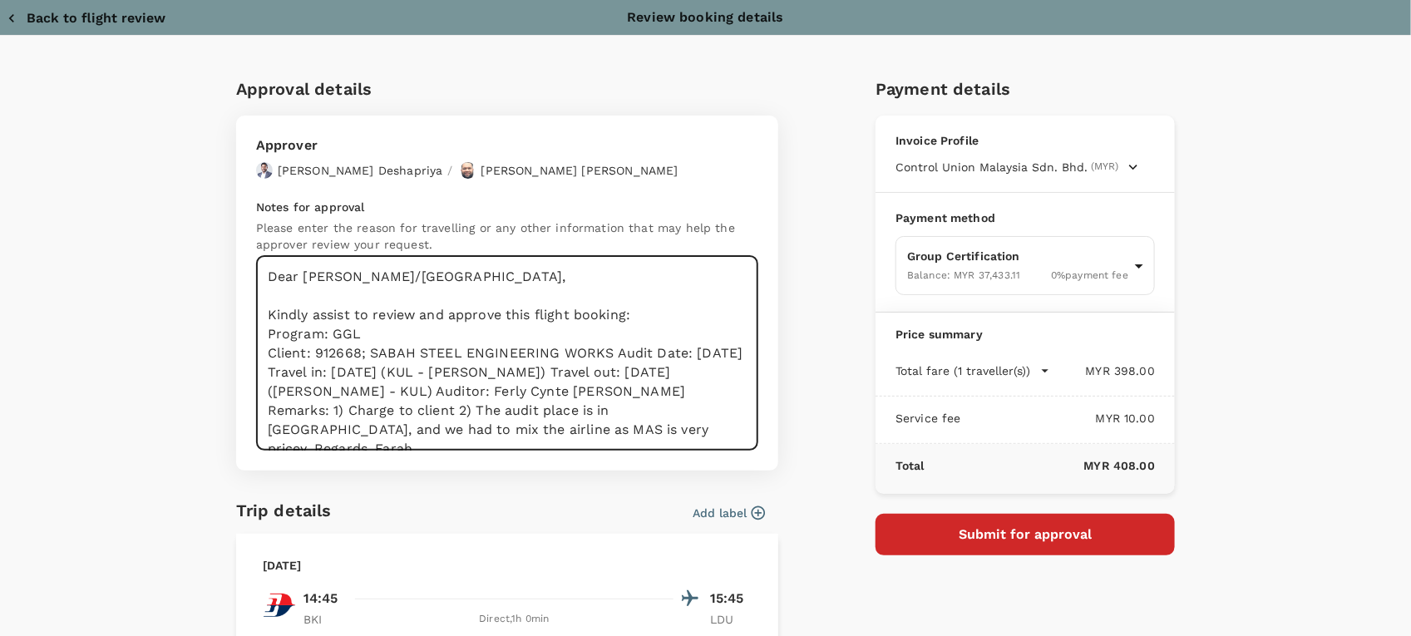 The image size is (1411, 636). Describe the element at coordinates (1039, 466) in the screenshot. I see `p: MYR 408.00` at that location.